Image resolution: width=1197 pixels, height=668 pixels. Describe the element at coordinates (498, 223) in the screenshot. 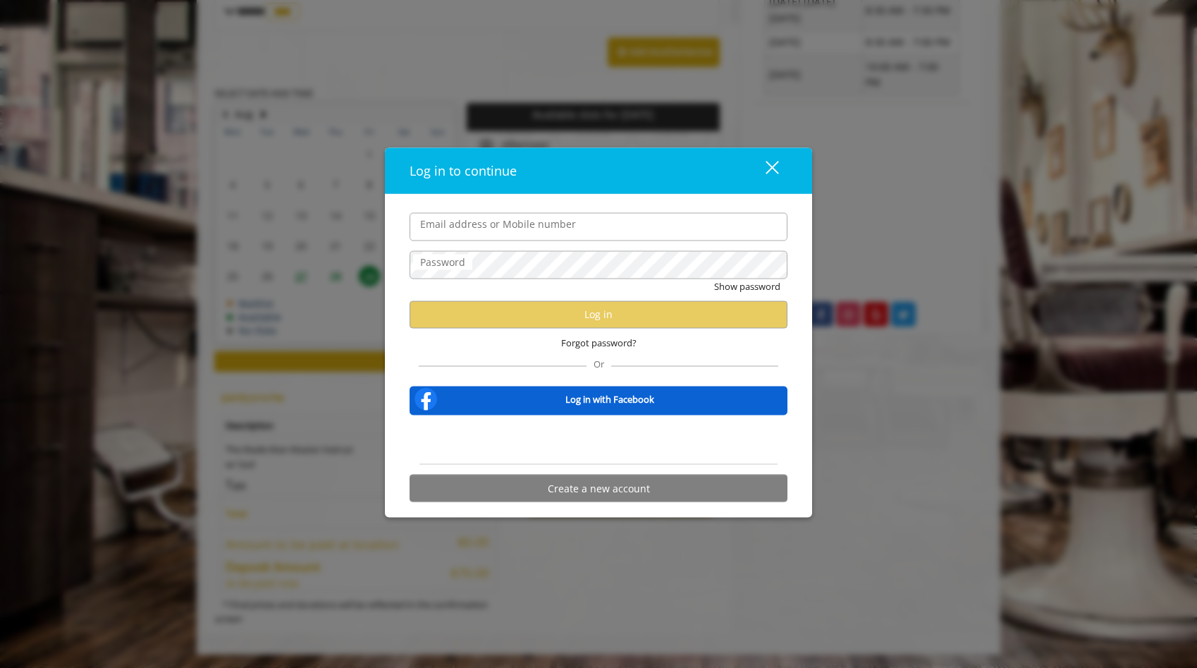

I see `label: Email address or Mobile number` at that location.